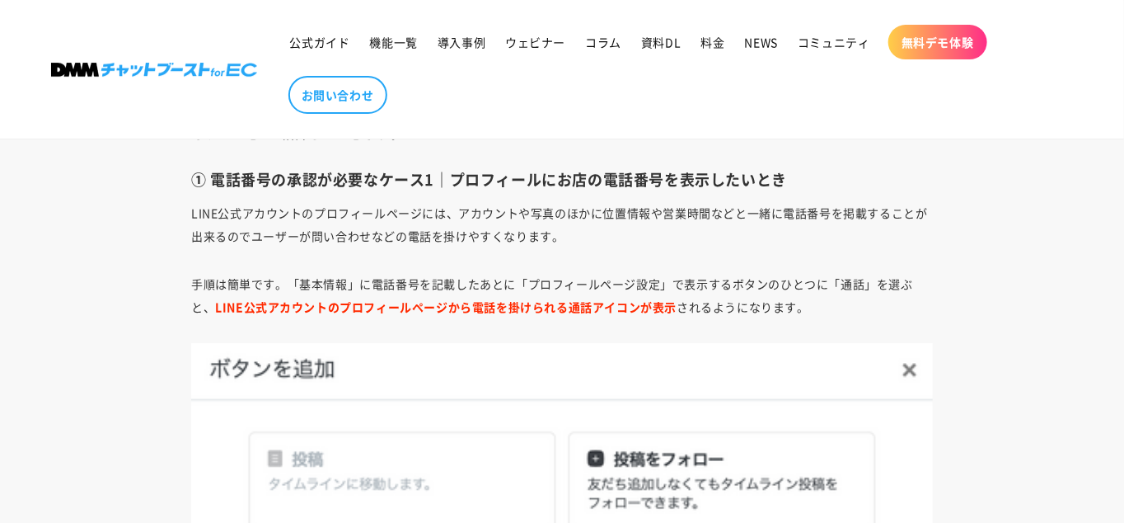  I want to click on a: 資料DL, so click(661, 42).